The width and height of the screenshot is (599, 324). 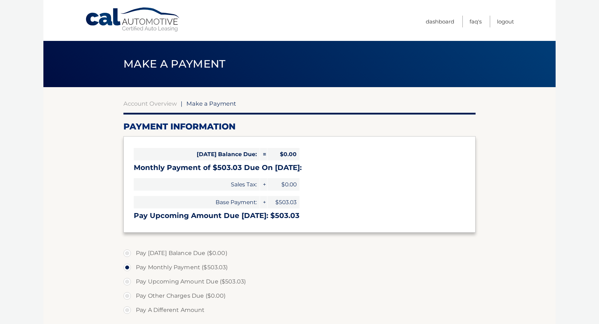 What do you see at coordinates (197, 184) in the screenshot?
I see `span: Sales Tax:` at bounding box center [197, 184].